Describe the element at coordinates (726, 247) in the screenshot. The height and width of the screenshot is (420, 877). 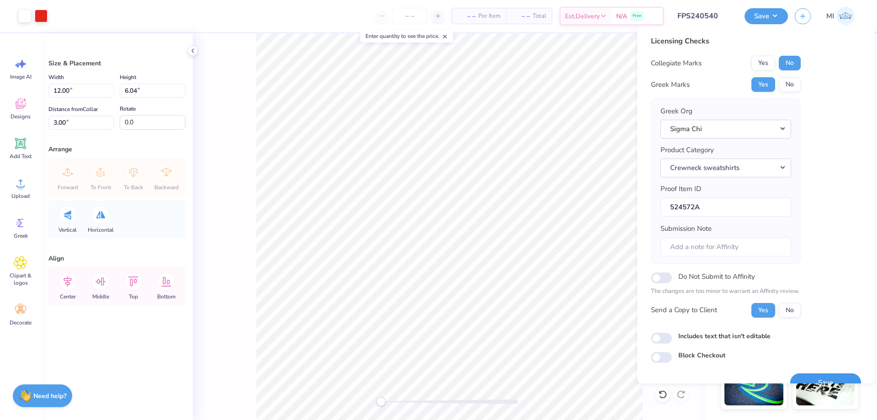
I see `input: Add a note for Affinity` at that location.